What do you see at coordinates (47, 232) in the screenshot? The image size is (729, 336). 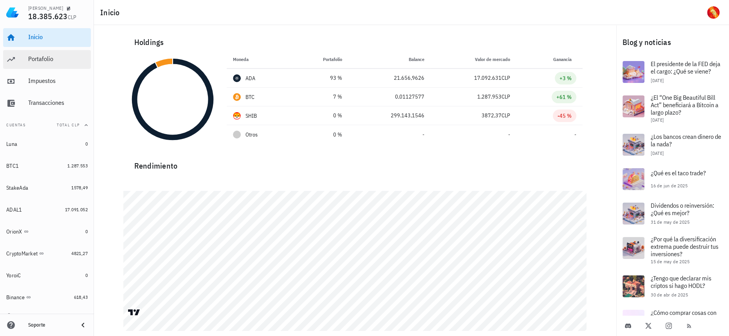 I see `a: OrionX 0` at bounding box center [47, 232].